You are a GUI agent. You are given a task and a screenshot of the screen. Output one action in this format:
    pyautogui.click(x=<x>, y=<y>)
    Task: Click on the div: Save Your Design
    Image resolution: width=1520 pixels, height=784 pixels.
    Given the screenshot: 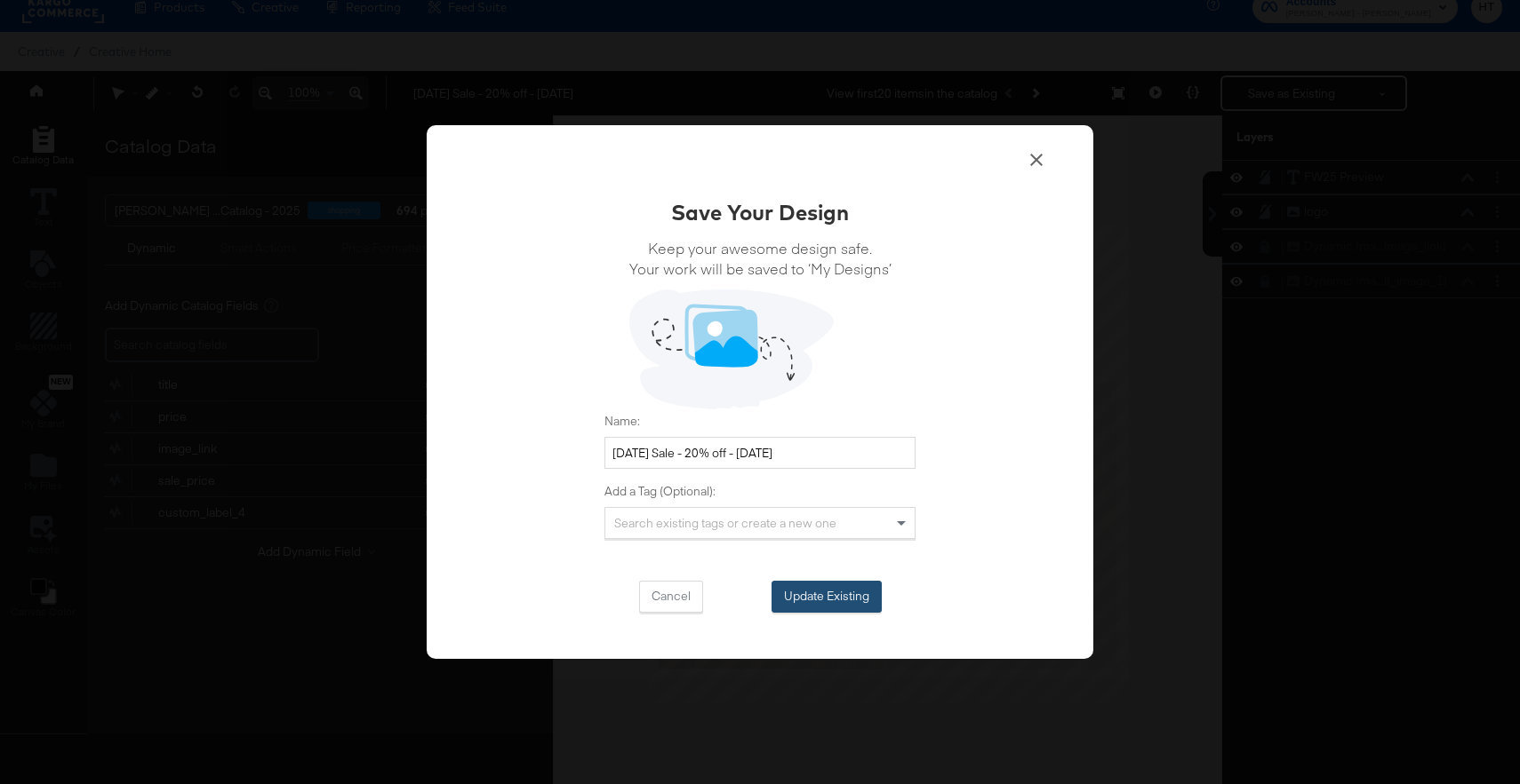 What is the action you would take?
    pyautogui.click(x=760, y=212)
    